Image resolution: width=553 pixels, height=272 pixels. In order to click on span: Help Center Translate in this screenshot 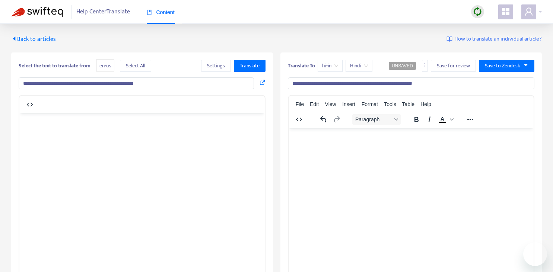, I will do `click(103, 12)`.